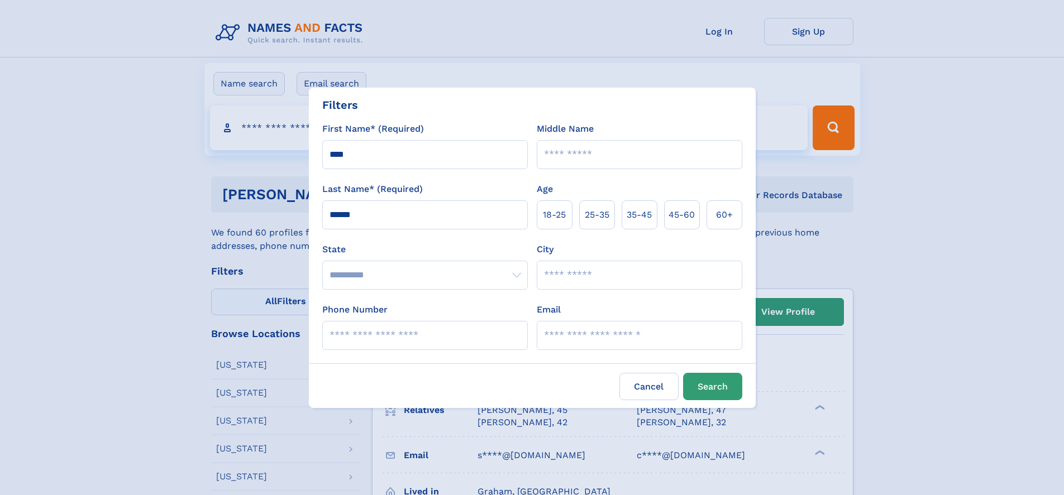 The width and height of the screenshot is (1064, 495). I want to click on span: 25‑35, so click(597, 215).